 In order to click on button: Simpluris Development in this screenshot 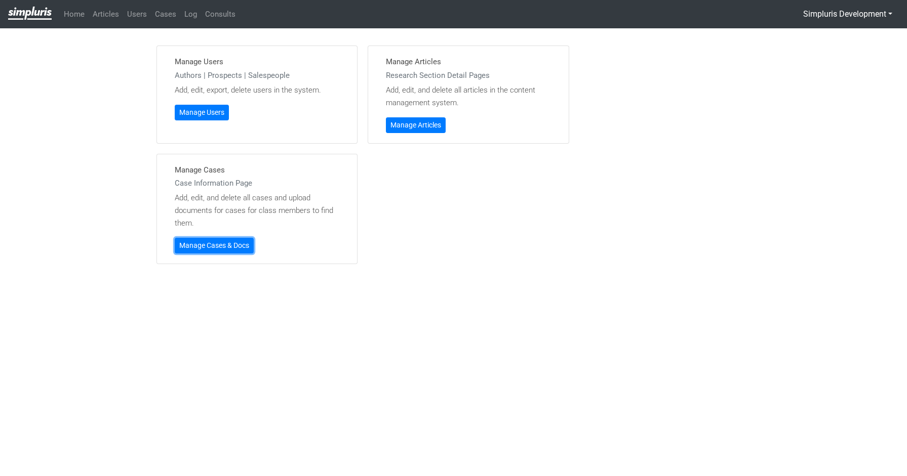, I will do `click(848, 14)`.